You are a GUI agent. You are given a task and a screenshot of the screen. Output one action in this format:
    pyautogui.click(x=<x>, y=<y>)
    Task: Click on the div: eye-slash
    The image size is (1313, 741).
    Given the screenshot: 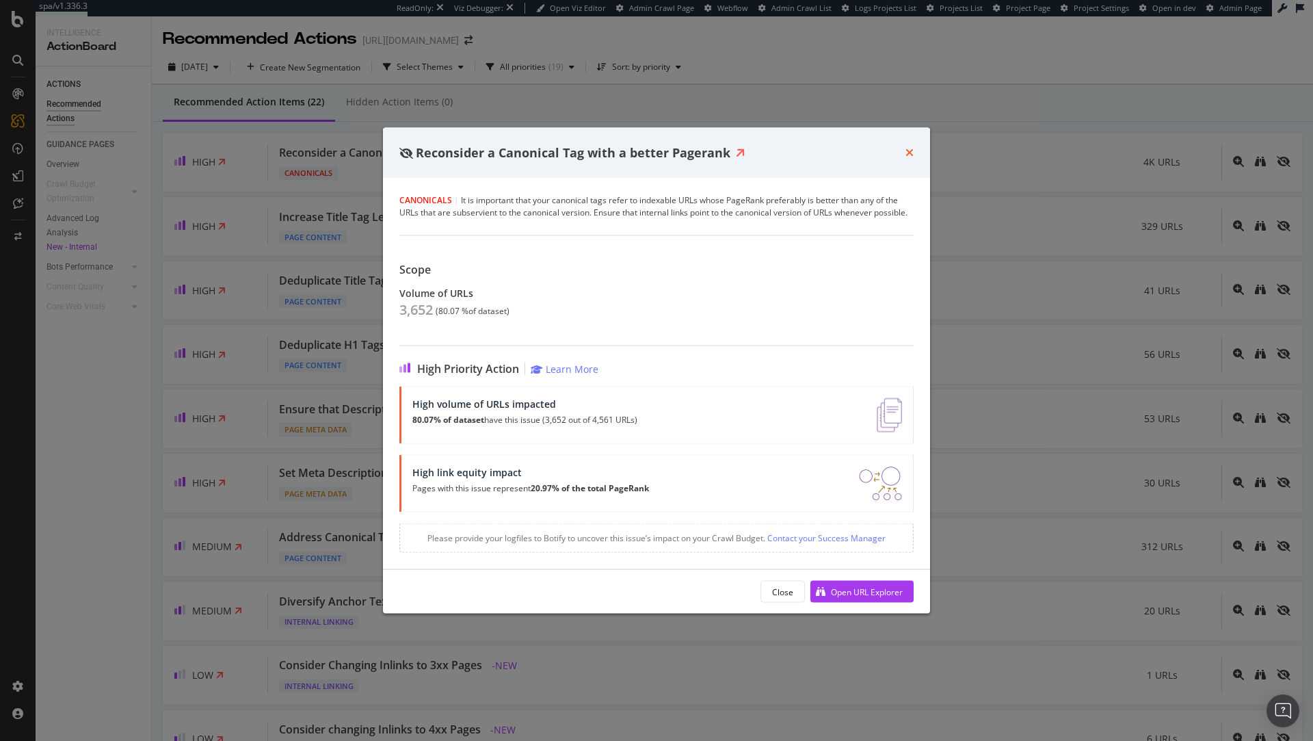 What is the action you would take?
    pyautogui.click(x=406, y=153)
    